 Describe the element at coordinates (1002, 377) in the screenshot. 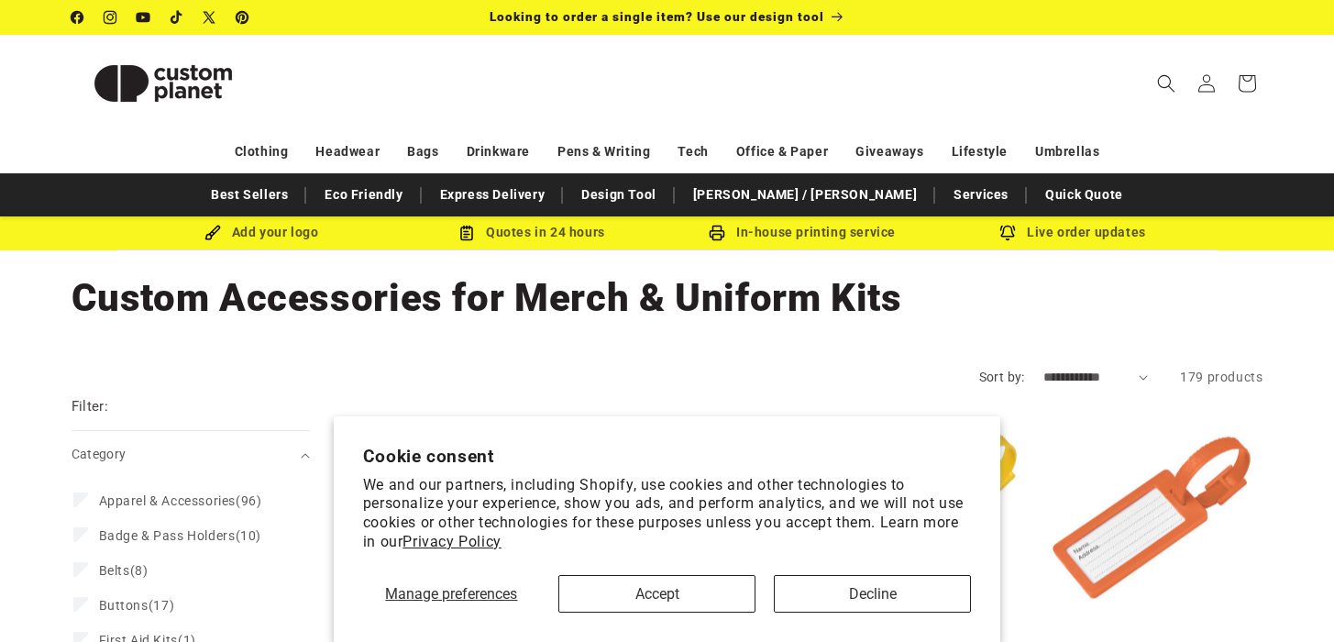

I see `label: Sort by:` at that location.